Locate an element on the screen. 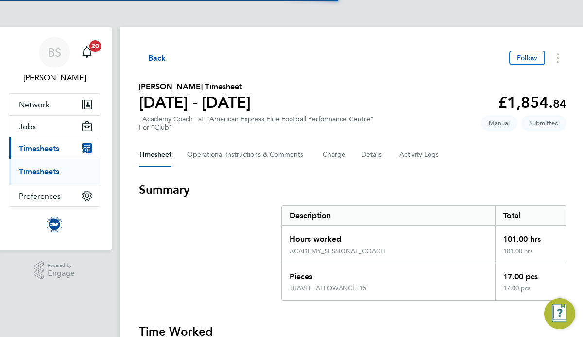  div: Hours worked is located at coordinates (388, 237).